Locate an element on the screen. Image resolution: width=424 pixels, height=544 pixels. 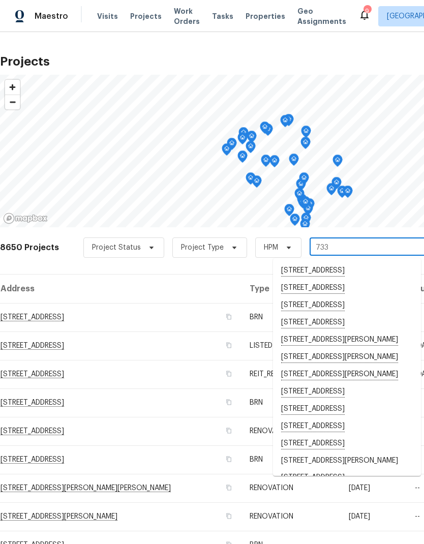
span: Zoom out is located at coordinates (12, 102).